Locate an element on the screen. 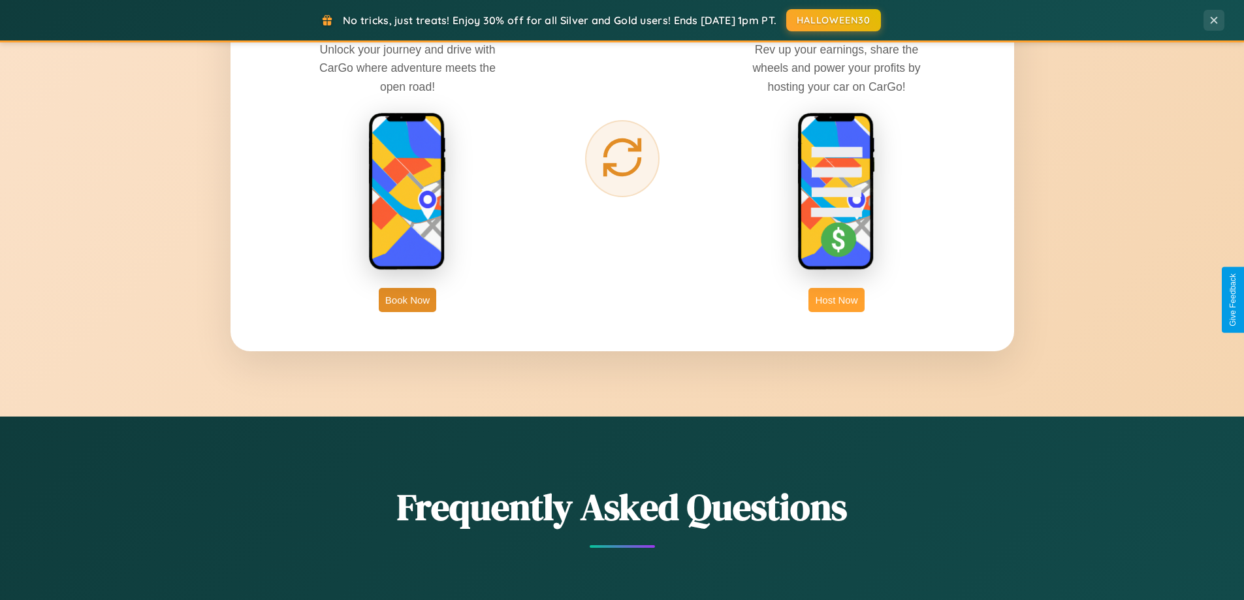  div: Give Feedback is located at coordinates (1233, 300).